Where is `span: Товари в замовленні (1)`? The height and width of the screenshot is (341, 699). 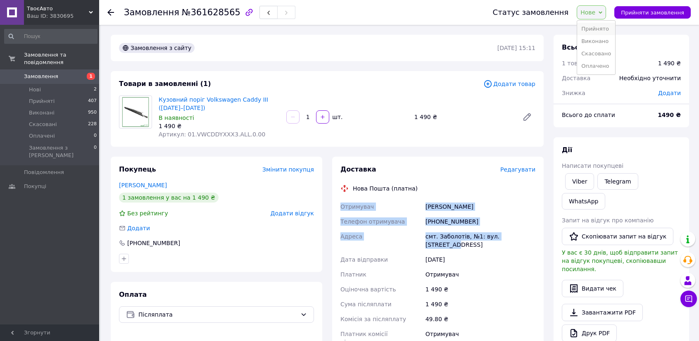
span: Товари в замовленні (1) is located at coordinates (165, 83).